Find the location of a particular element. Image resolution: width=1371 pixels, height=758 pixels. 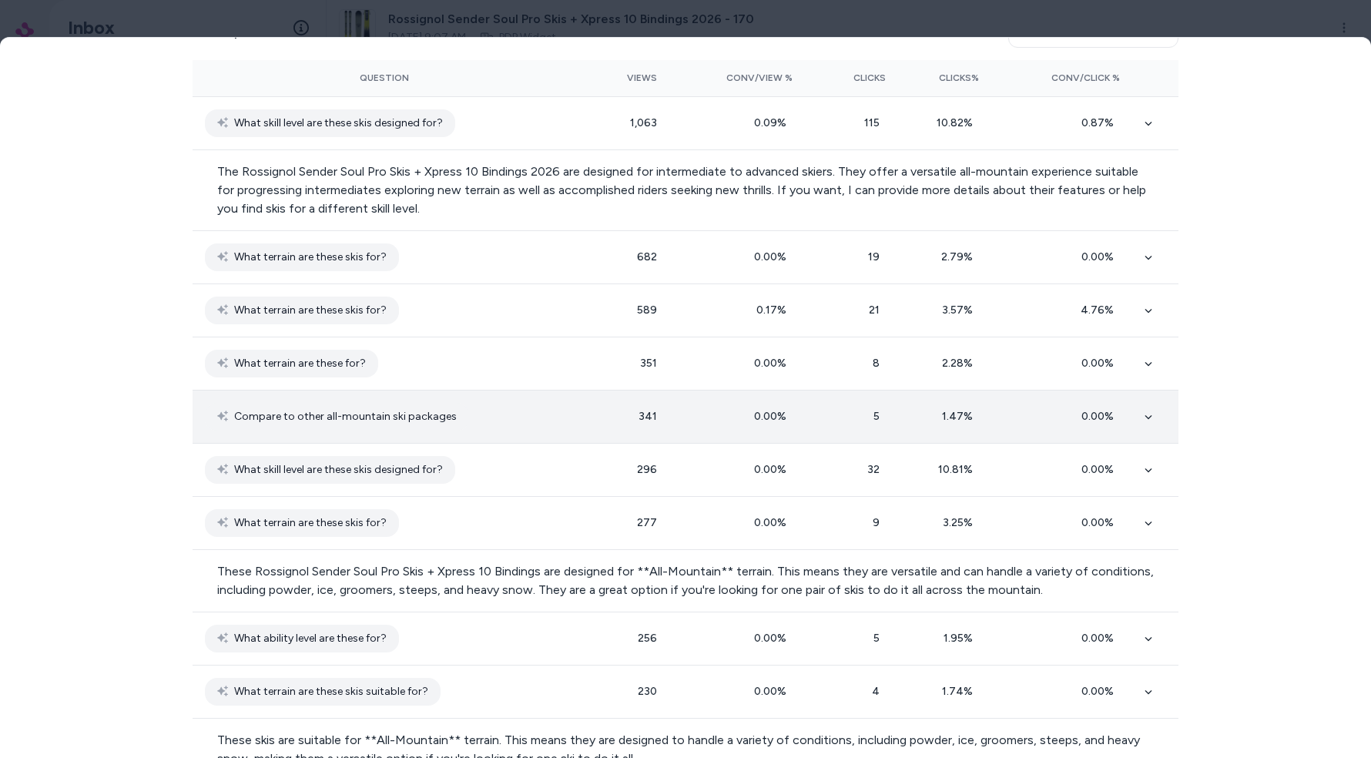

button: Clicks% is located at coordinates (944, 78).